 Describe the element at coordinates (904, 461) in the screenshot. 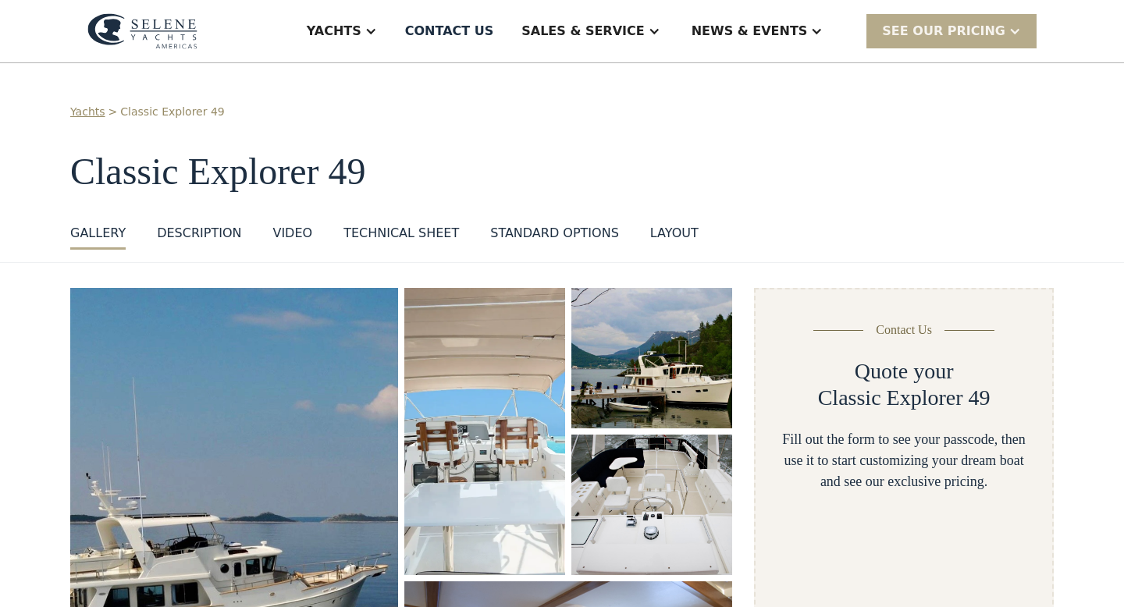

I see `div: Fill out the form to see your passcode, then use it to start customizing your dream boat and see ...` at that location.